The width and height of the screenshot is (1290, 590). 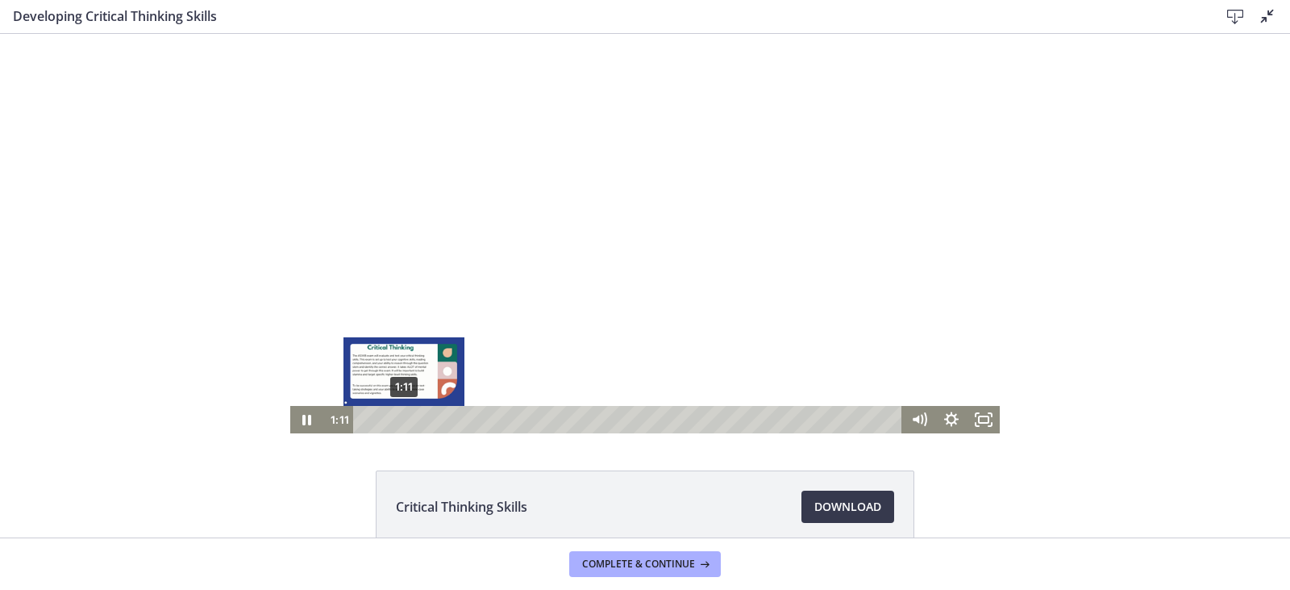 I want to click on h3: Developing Critical Thinking Skills, so click(x=603, y=16).